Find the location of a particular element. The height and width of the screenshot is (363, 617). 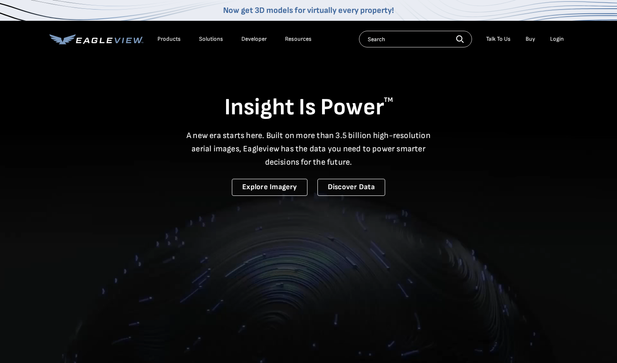

input: Search is located at coordinates (415, 39).